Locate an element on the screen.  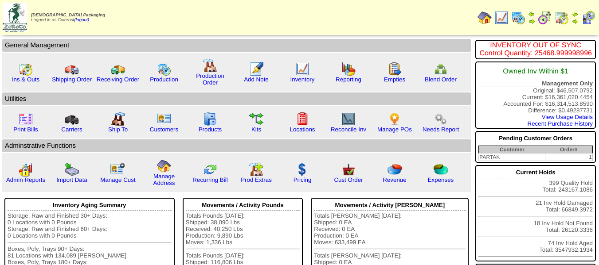
th: Customer is located at coordinates (512, 150).